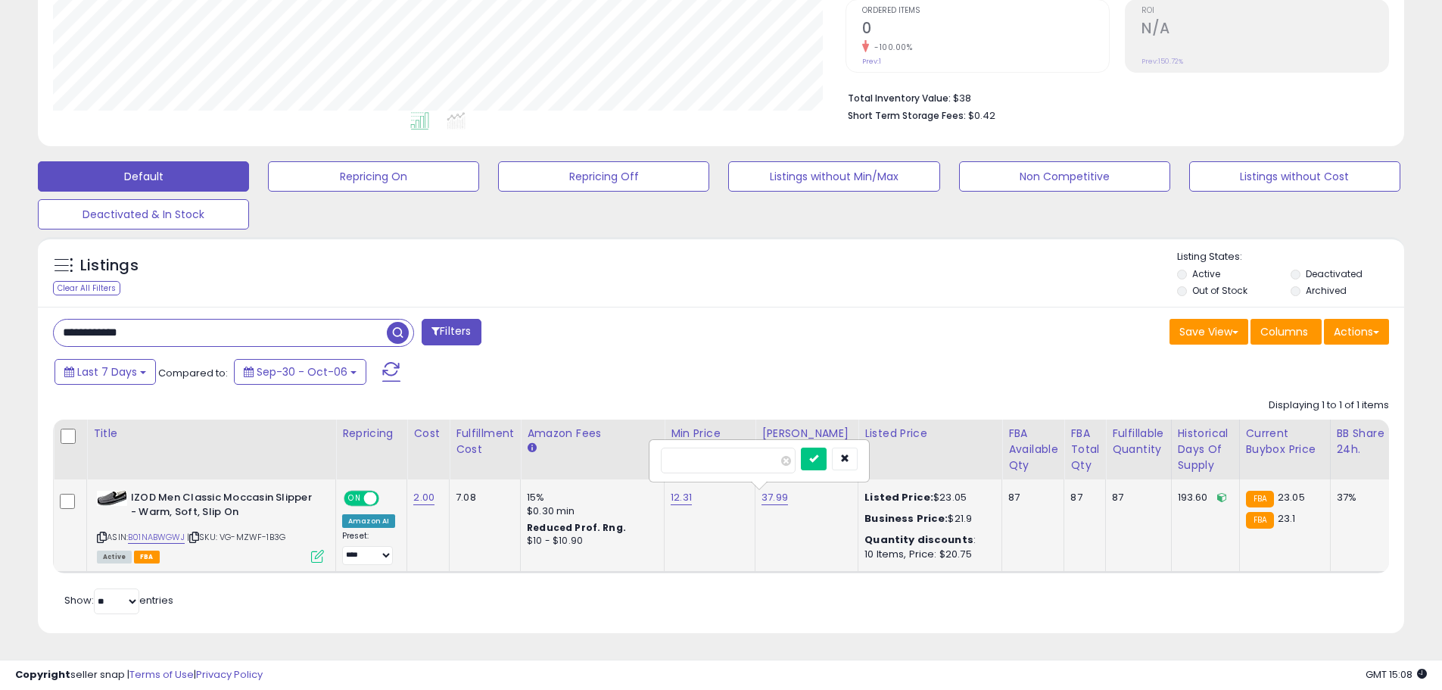 Image resolution: width=1442 pixels, height=690 pixels. What do you see at coordinates (1206, 273) in the screenshot?
I see `label: Active` at bounding box center [1206, 273].